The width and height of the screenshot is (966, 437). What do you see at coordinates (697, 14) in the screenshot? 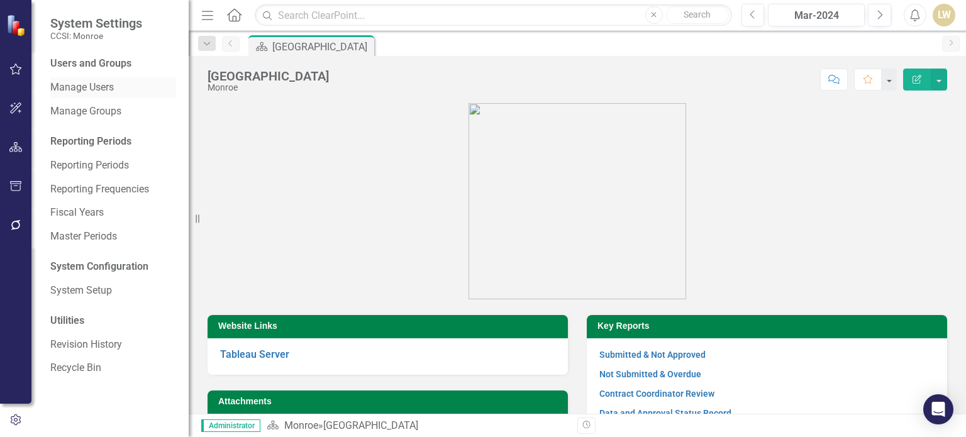
I see `span: Search` at bounding box center [697, 14].